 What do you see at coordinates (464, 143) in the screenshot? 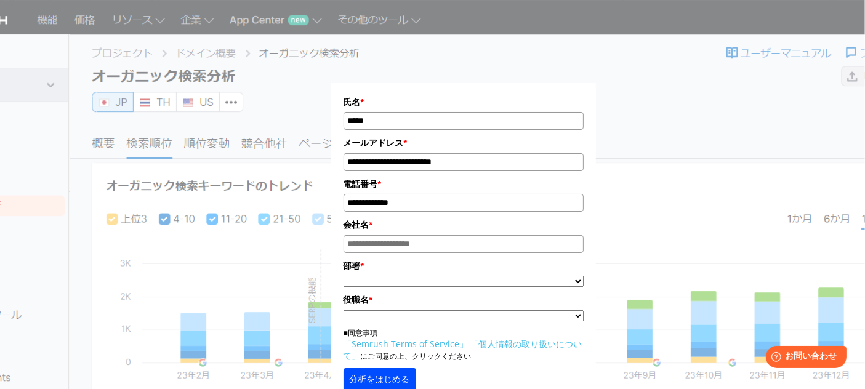
I see `label: メールアドレス` at bounding box center [464, 143].